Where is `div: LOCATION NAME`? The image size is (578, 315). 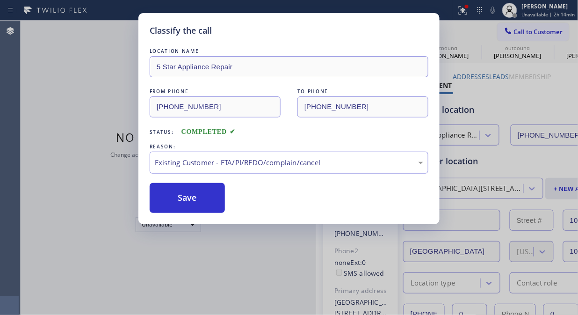
div: LOCATION NAME is located at coordinates (289, 51).